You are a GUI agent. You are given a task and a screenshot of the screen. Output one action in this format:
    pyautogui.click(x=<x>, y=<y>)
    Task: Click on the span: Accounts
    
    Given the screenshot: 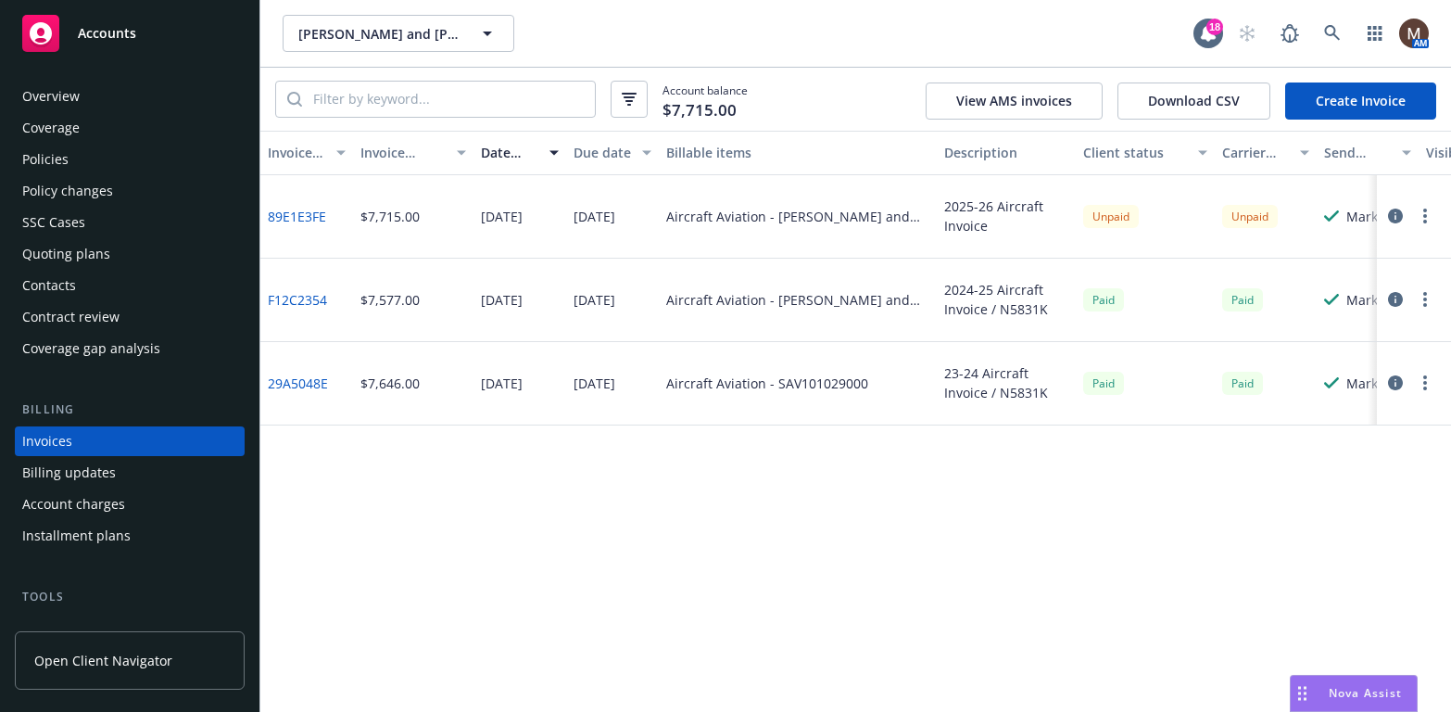 What is the action you would take?
    pyautogui.click(x=107, y=33)
    